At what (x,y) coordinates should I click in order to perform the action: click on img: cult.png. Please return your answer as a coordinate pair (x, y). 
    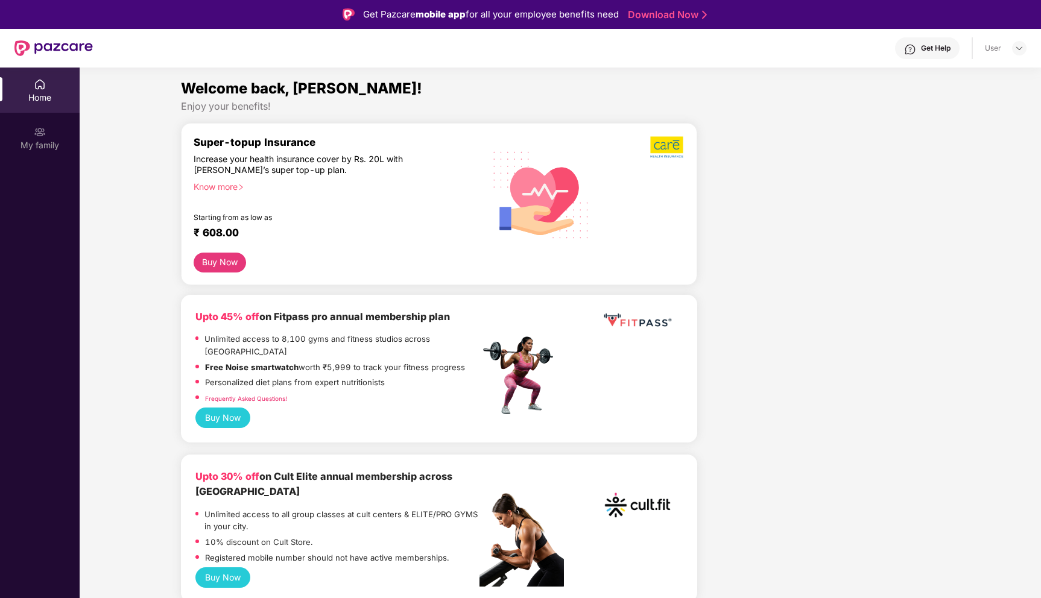
    Looking at the image, I should click on (638, 505).